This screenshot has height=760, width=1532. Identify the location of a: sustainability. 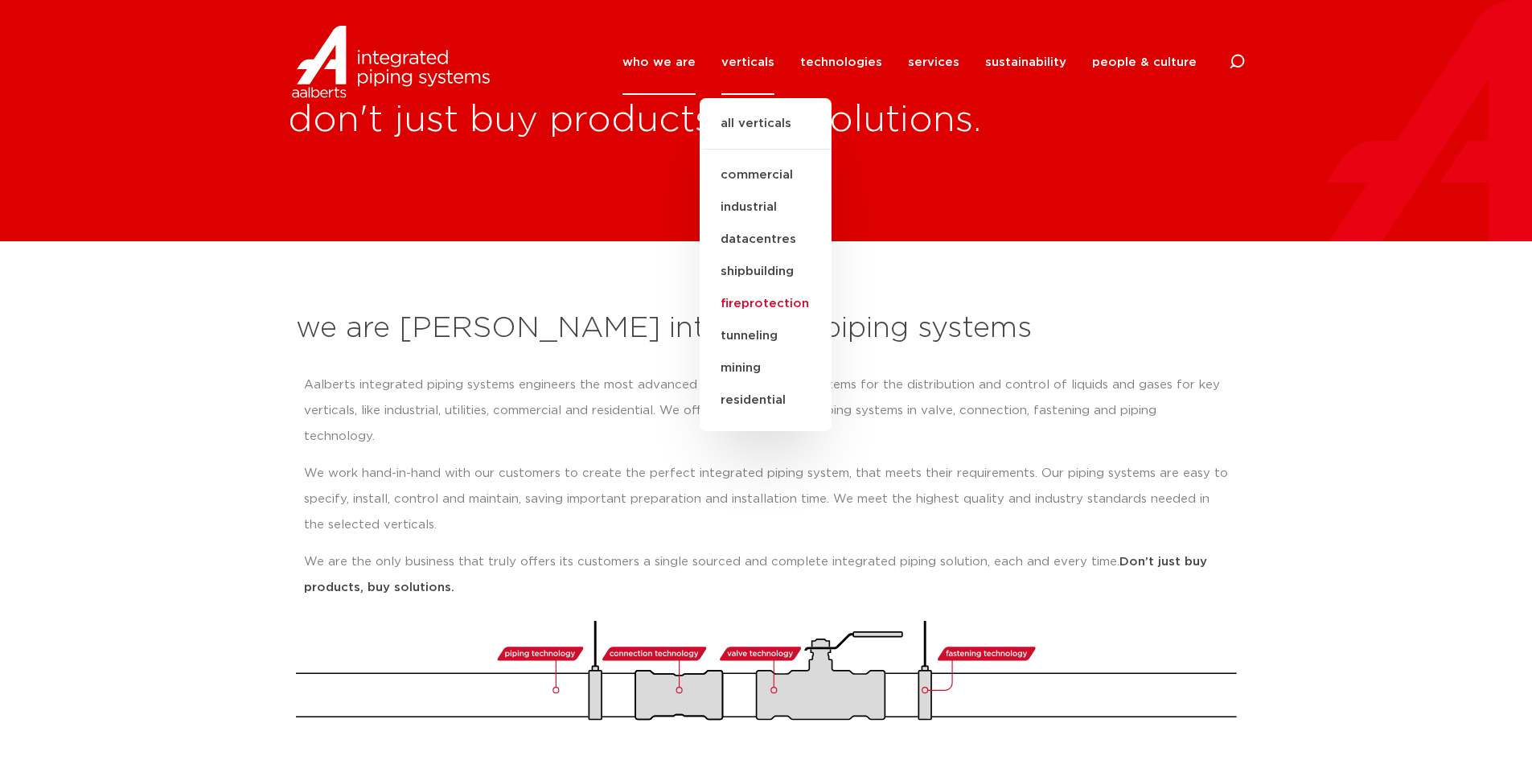
(1025, 62).